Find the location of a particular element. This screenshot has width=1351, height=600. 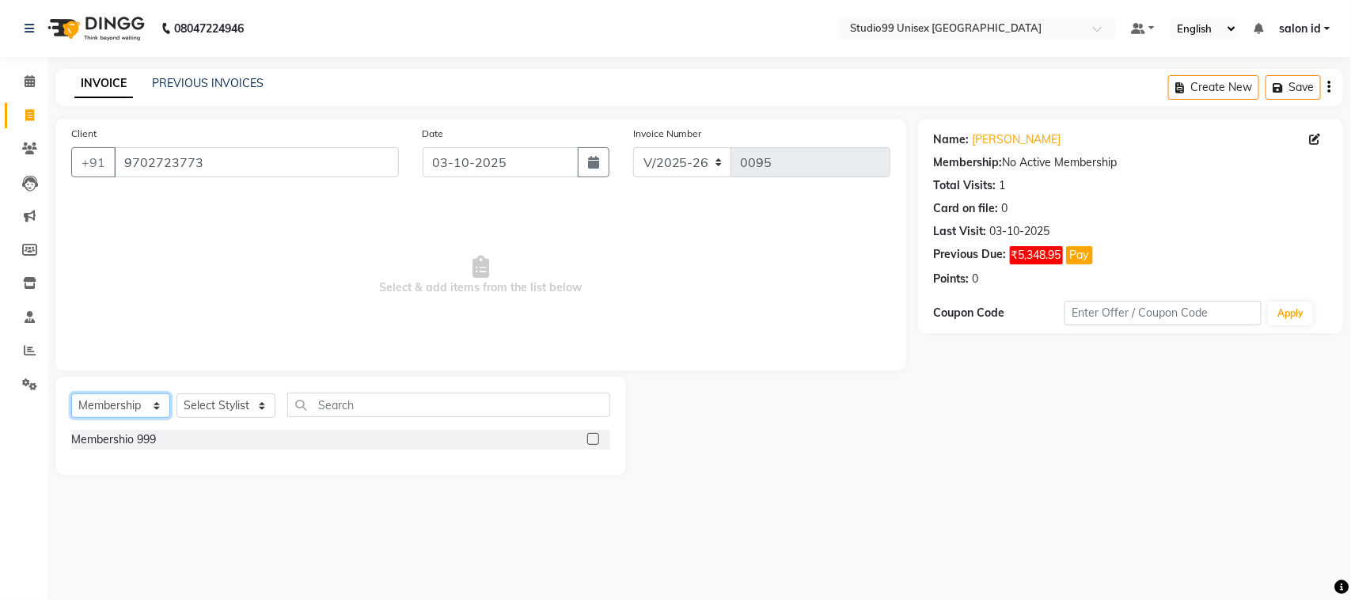

span: ₹5,348.95 is located at coordinates (1036, 255).